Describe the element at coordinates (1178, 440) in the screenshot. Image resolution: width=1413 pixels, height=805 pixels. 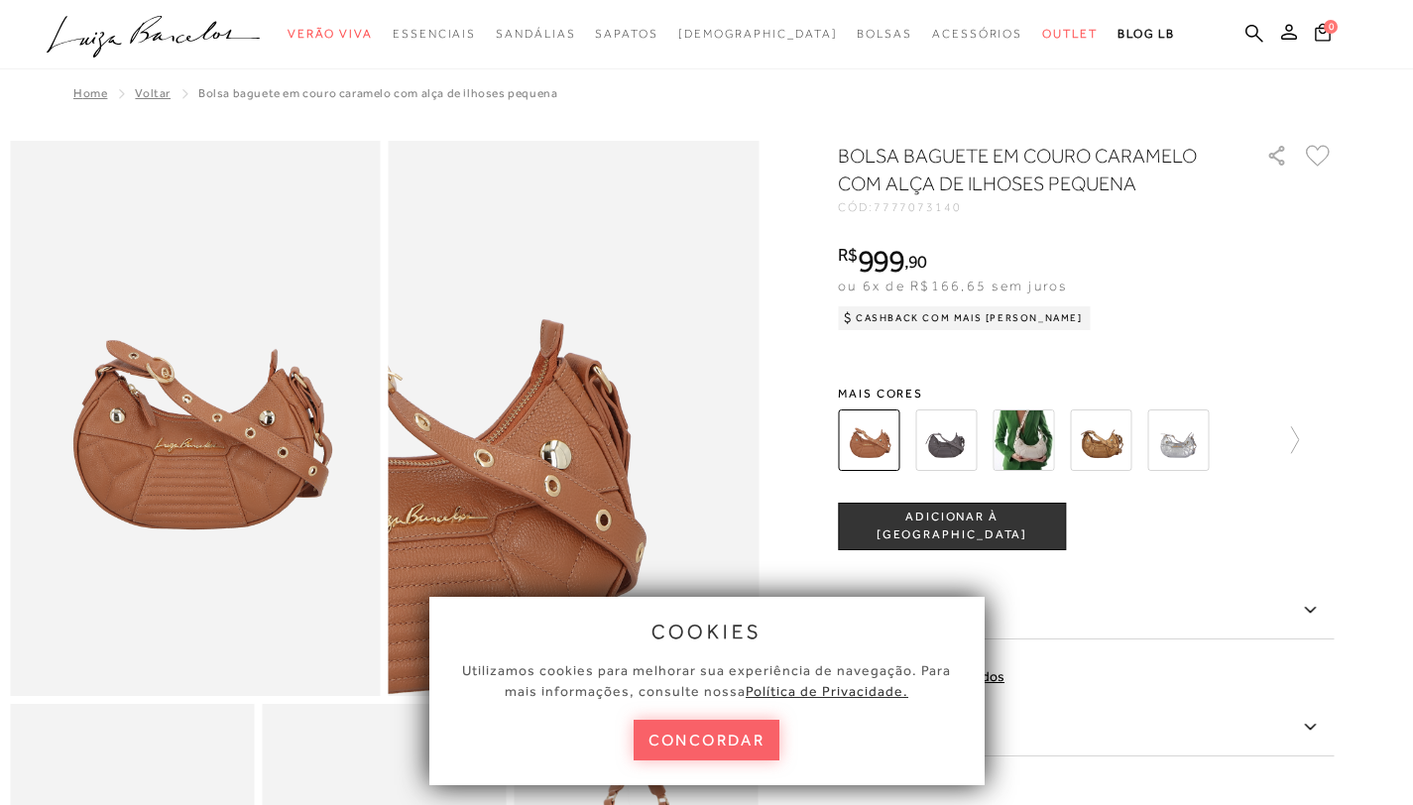
I see `img: BOLSA BAGUETE EM COURO PRATA COM ALÇA DE ILHOSES PEQUENA` at that location.